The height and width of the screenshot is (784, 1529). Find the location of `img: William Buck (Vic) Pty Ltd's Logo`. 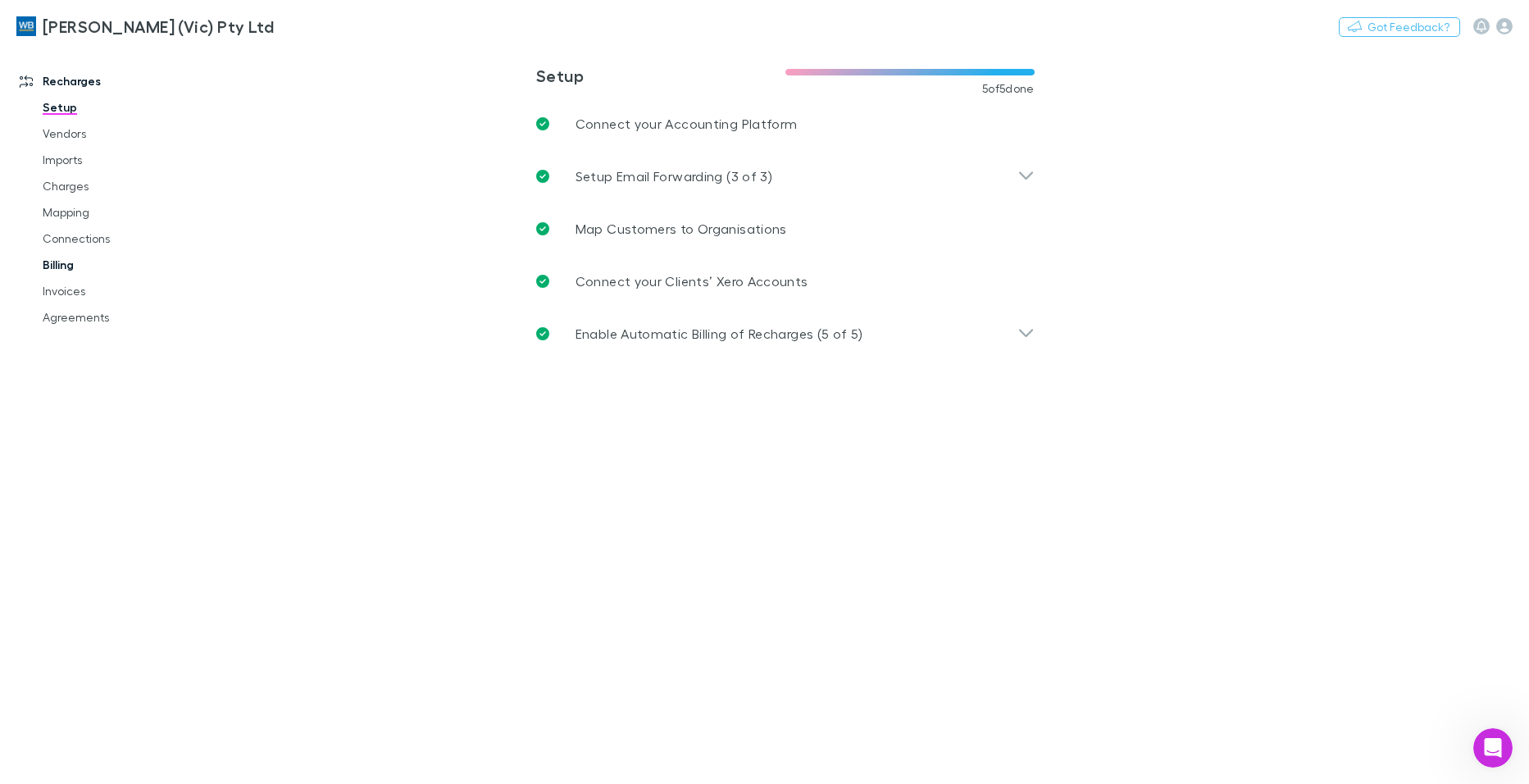

img: William Buck (Vic) Pty Ltd's Logo is located at coordinates (26, 26).